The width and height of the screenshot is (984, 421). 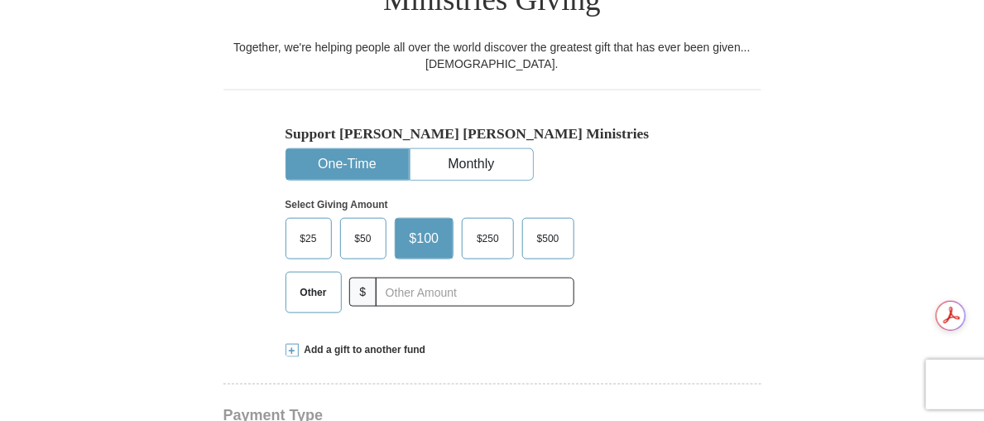 What do you see at coordinates (309, 238) in the screenshot?
I see `span: $25` at bounding box center [309, 238].